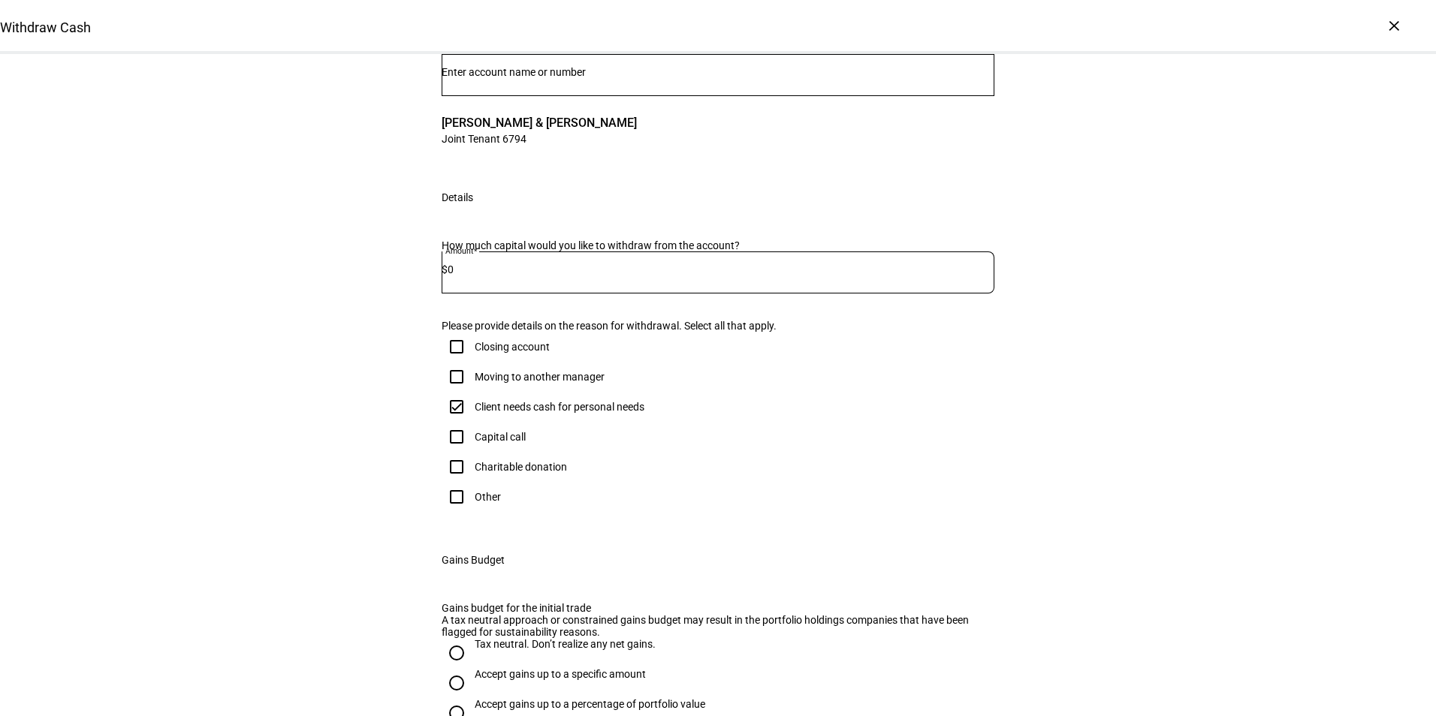 This screenshot has width=1436, height=716. I want to click on div: Closing account, so click(512, 347).